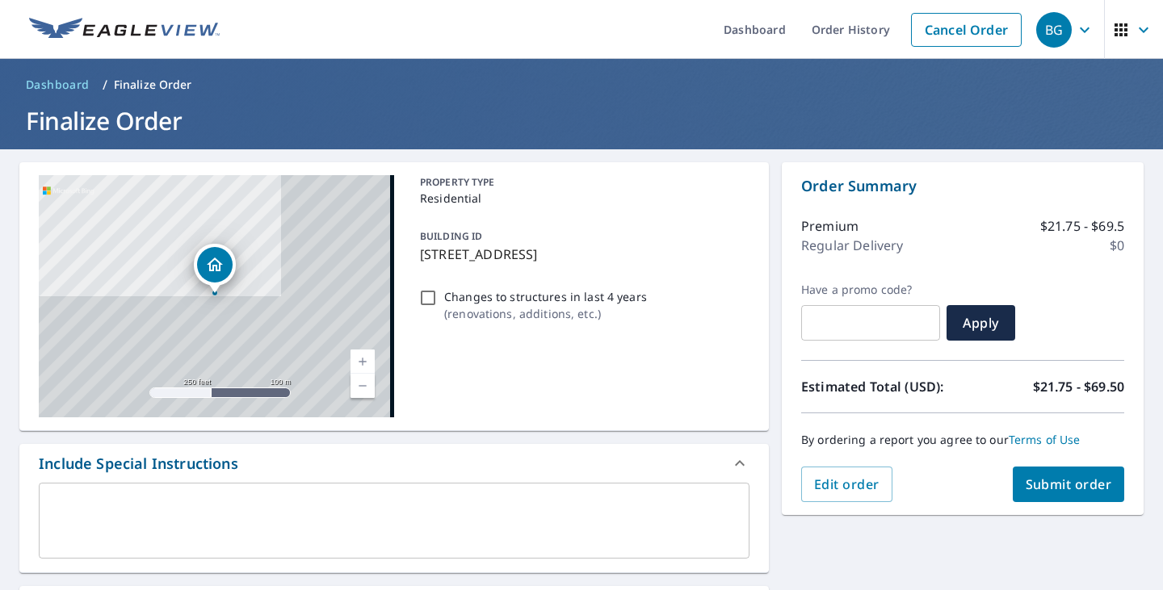 Image resolution: width=1163 pixels, height=590 pixels. What do you see at coordinates (1054, 30) in the screenshot?
I see `div: BG` at bounding box center [1054, 30].